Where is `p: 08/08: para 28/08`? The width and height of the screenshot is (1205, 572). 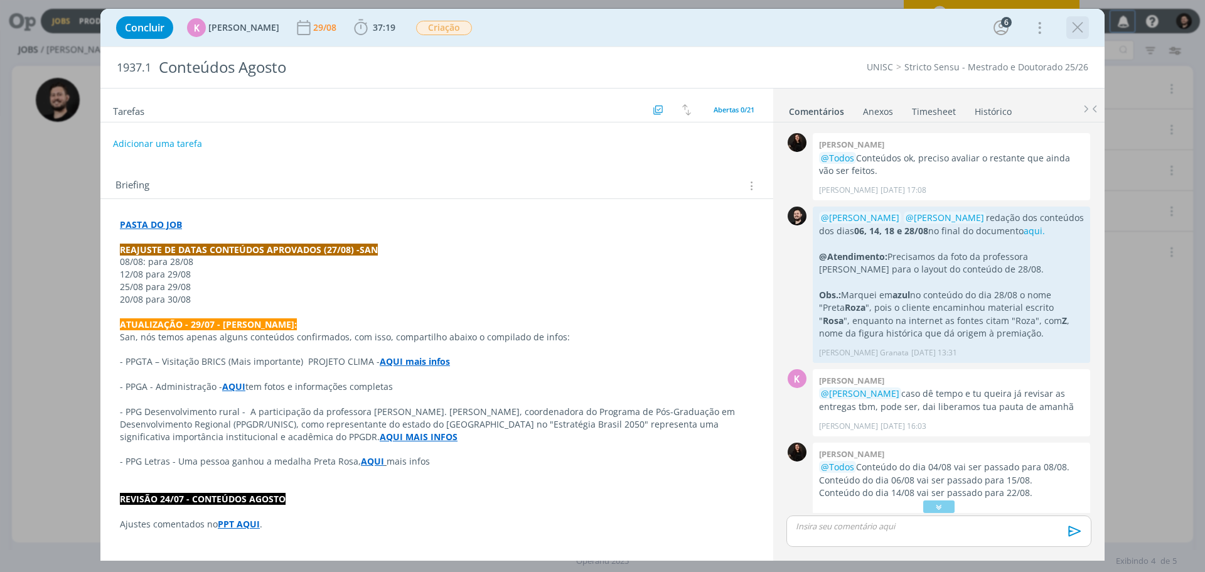
p: 08/08: para 28/08 is located at coordinates (437, 262).